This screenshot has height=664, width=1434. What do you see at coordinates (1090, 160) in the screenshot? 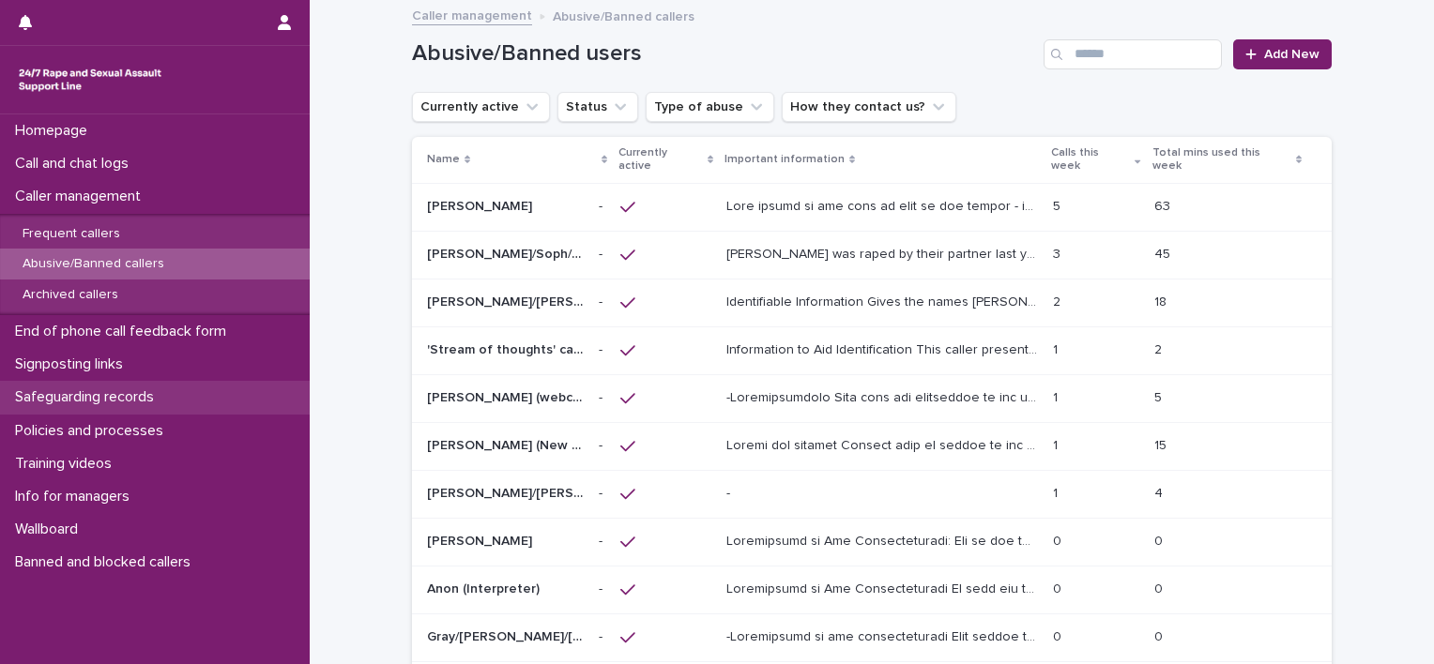
I see `p: Calls this week` at bounding box center [1090, 160].